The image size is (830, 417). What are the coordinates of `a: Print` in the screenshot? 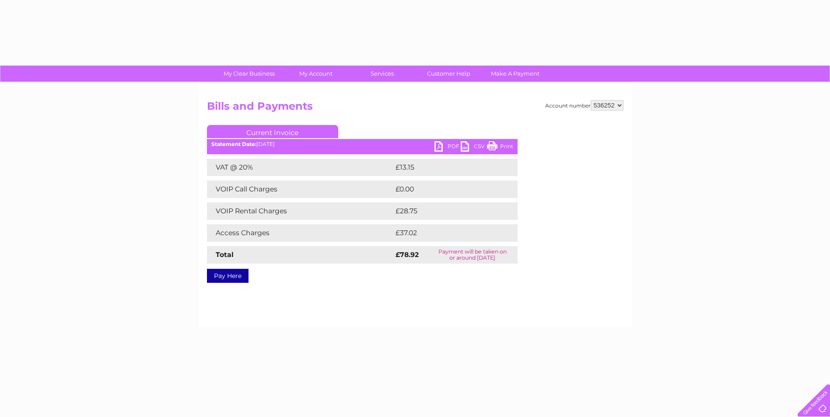 It's located at (500, 147).